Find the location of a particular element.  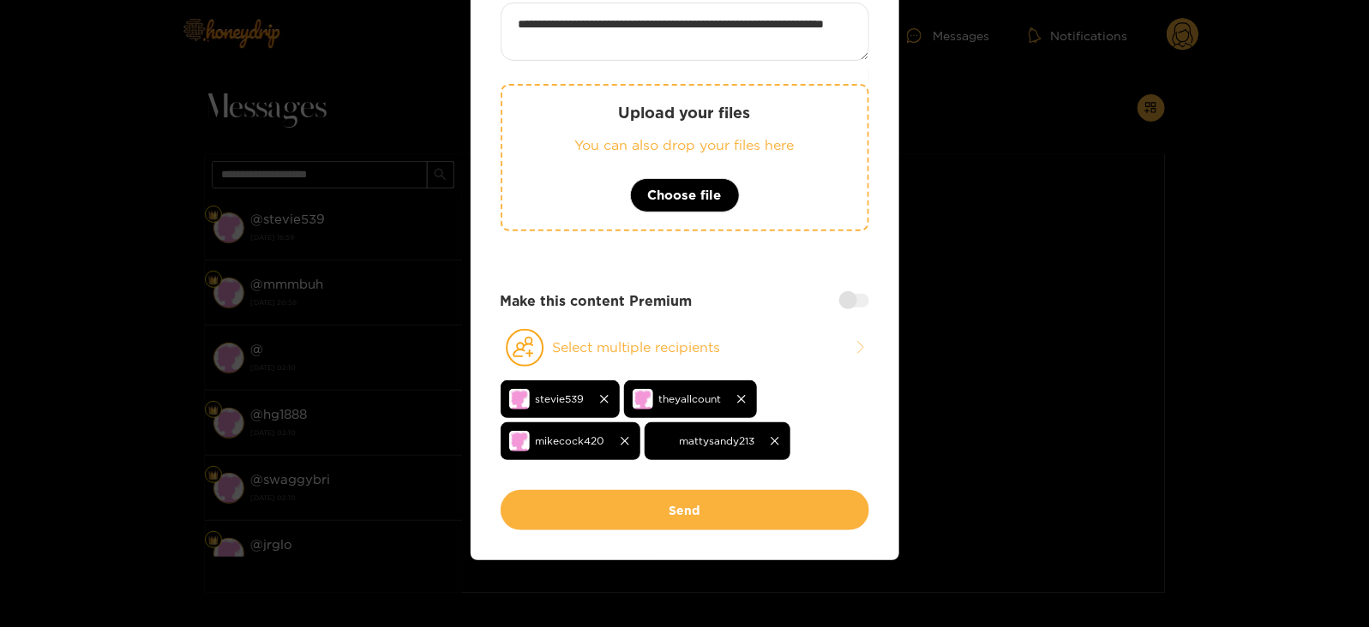

button: Send is located at coordinates (685, 510).